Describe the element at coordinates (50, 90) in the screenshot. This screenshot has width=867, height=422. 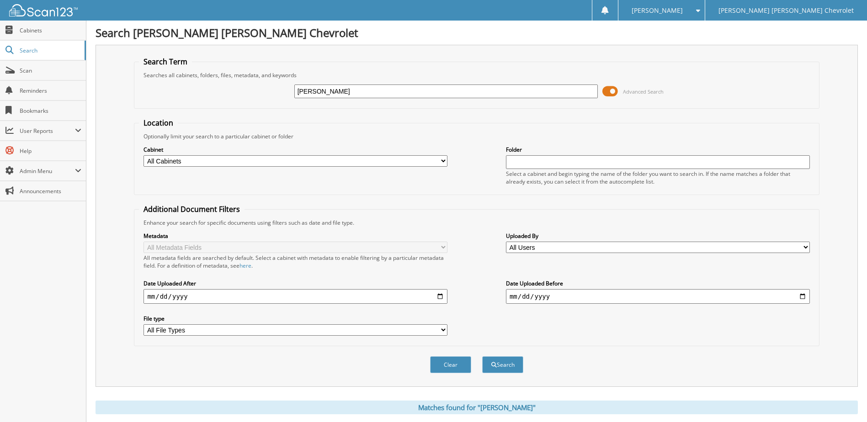
I see `span: Reminders` at that location.